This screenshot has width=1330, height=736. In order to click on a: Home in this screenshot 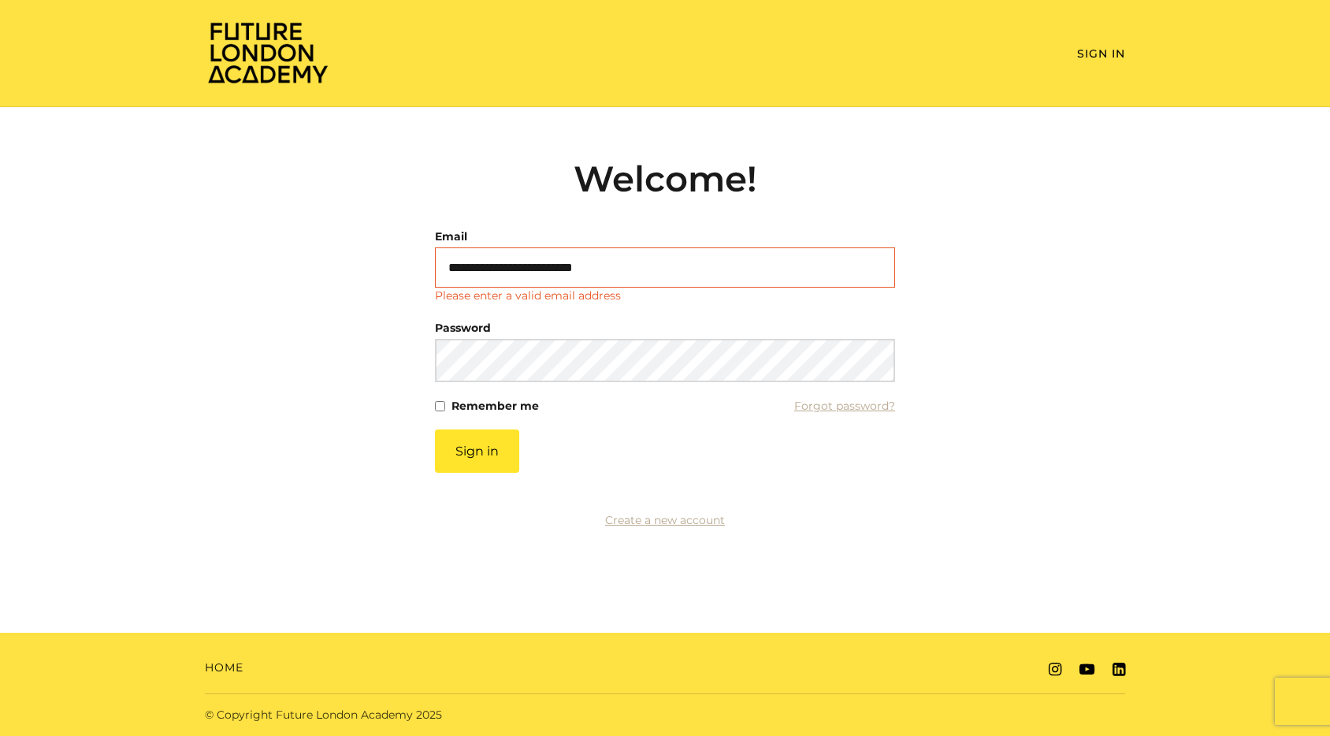, I will do `click(224, 668)`.